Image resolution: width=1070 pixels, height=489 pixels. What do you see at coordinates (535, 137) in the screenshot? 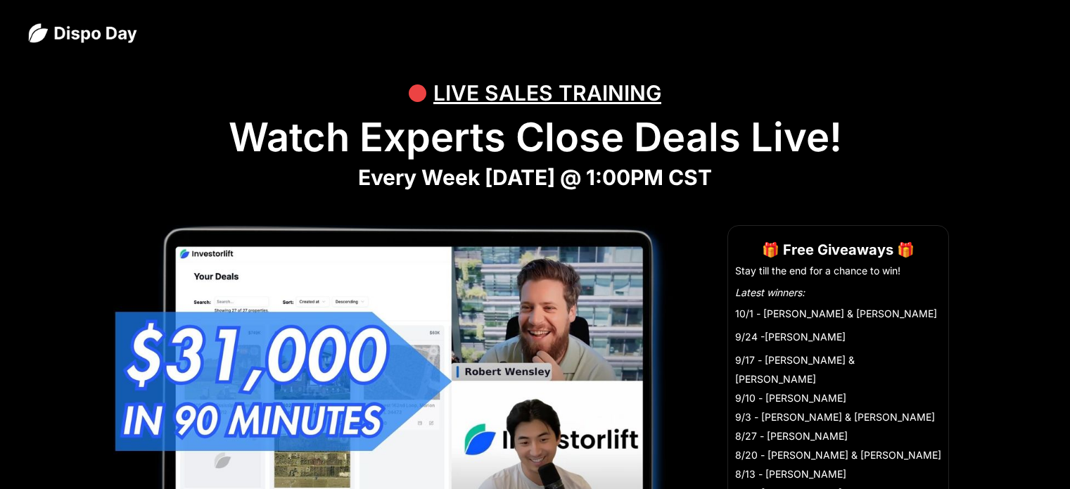
I see `h1: Watch Experts Close Deals Live!` at bounding box center [535, 137].